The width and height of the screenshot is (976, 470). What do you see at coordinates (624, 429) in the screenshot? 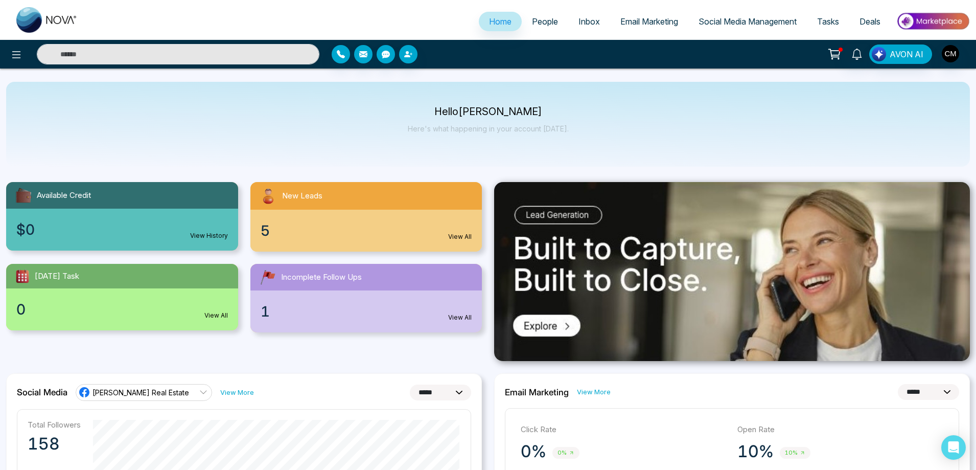
I see `p: Click Rate` at bounding box center [624, 429].